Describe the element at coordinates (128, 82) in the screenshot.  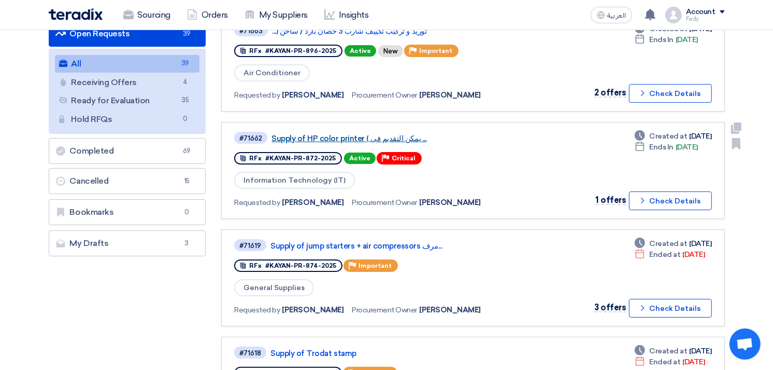
I see `a: Receiving Offers` at that location.